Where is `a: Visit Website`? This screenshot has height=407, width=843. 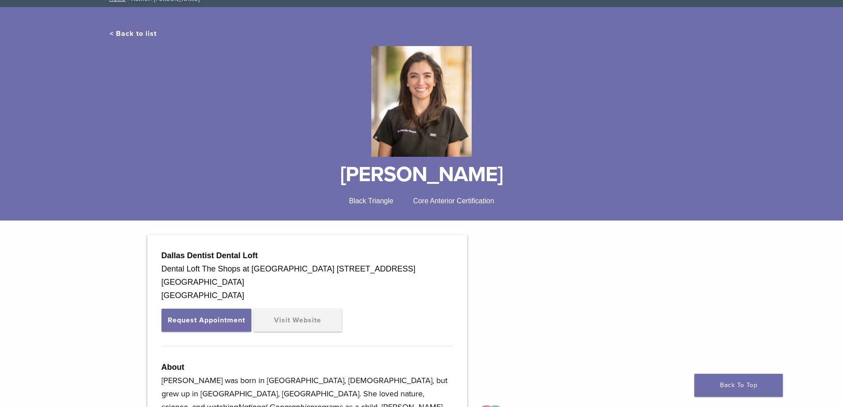
a: Visit Website is located at coordinates (298, 320).